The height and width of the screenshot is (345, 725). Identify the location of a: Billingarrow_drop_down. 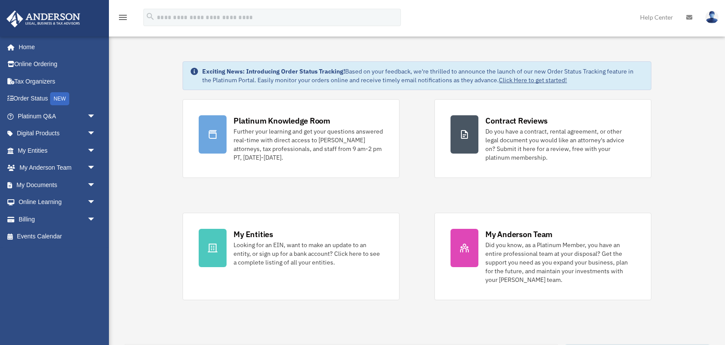
(58, 220).